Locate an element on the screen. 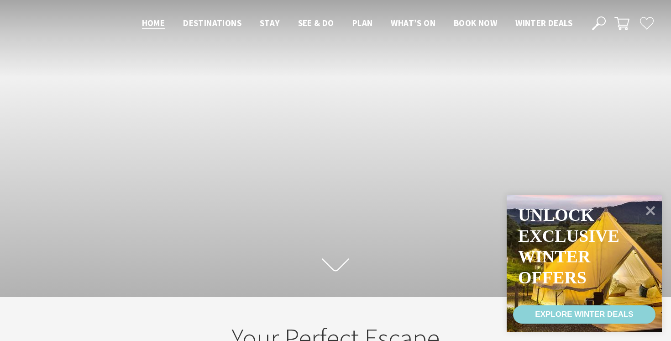 This screenshot has height=341, width=671. a: EXPLORE WINTER DEALS is located at coordinates (584, 314).